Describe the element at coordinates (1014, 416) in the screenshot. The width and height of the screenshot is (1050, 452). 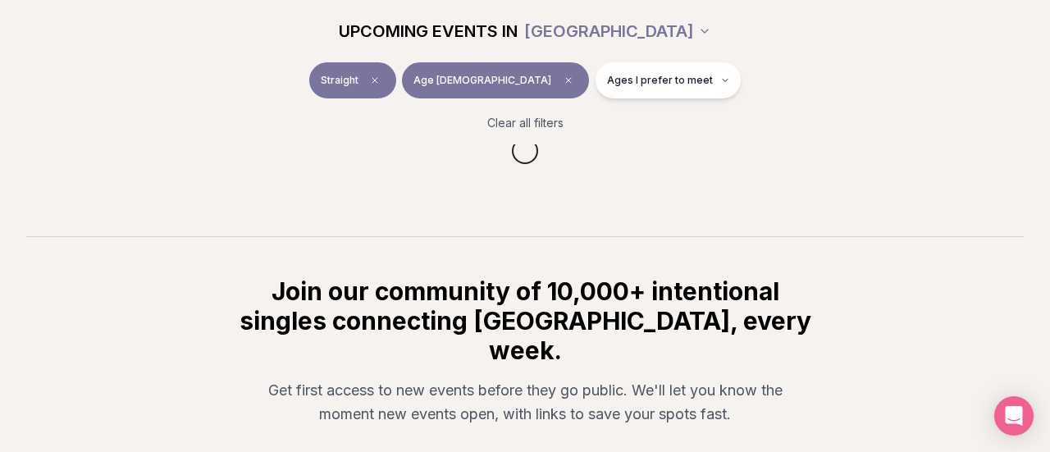
I see `div: Open Intercom Messenger` at that location.